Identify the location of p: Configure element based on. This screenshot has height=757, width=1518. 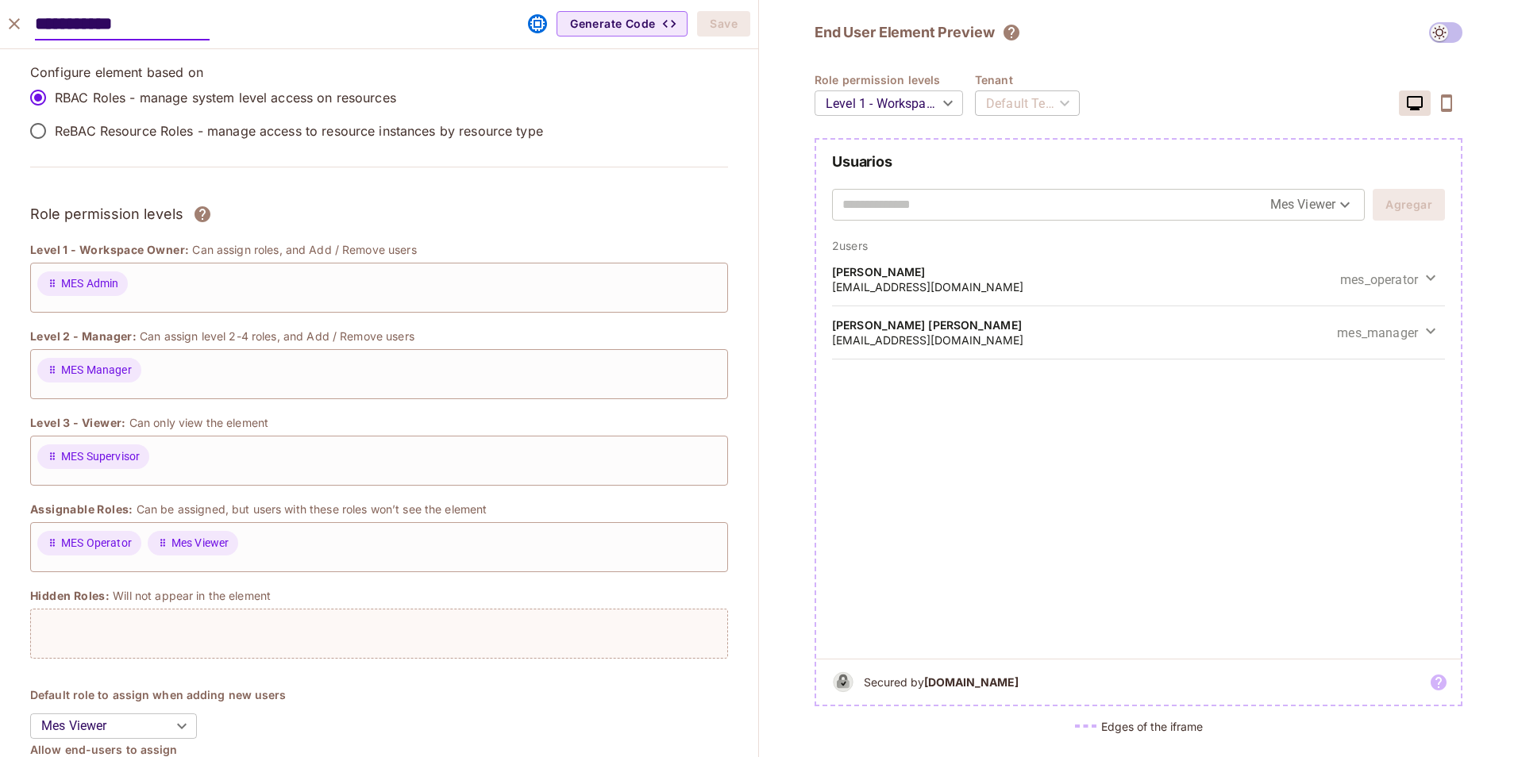
(379, 72).